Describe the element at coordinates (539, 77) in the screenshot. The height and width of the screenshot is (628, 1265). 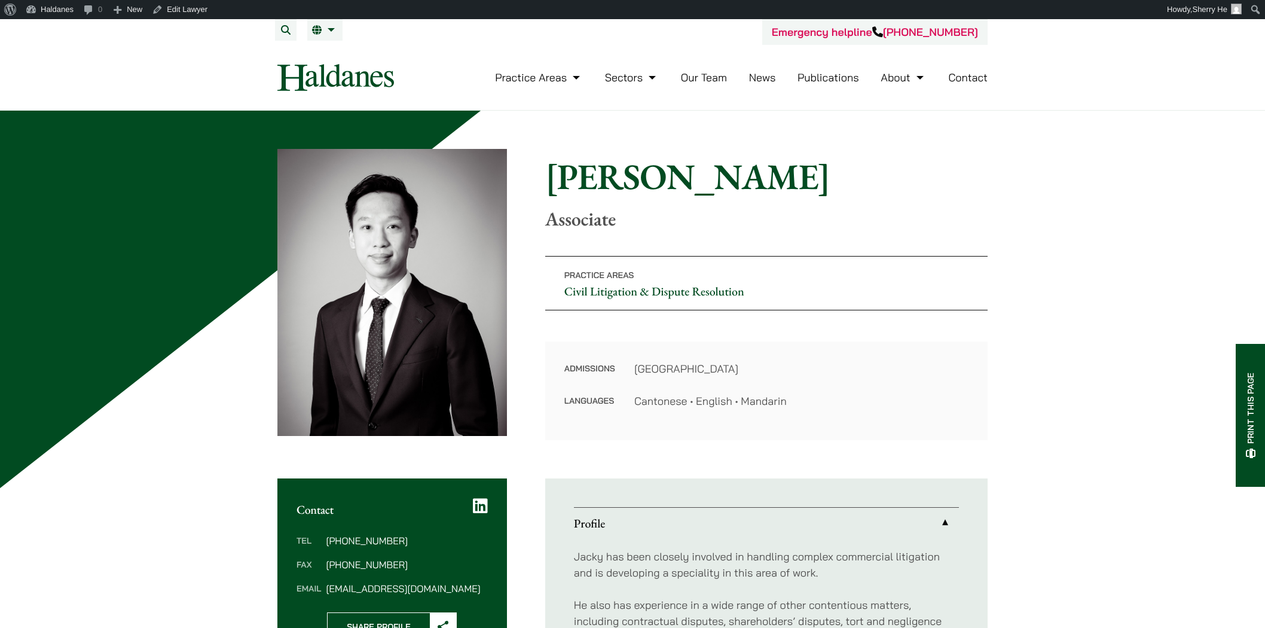
I see `a: Practice Areas` at that location.